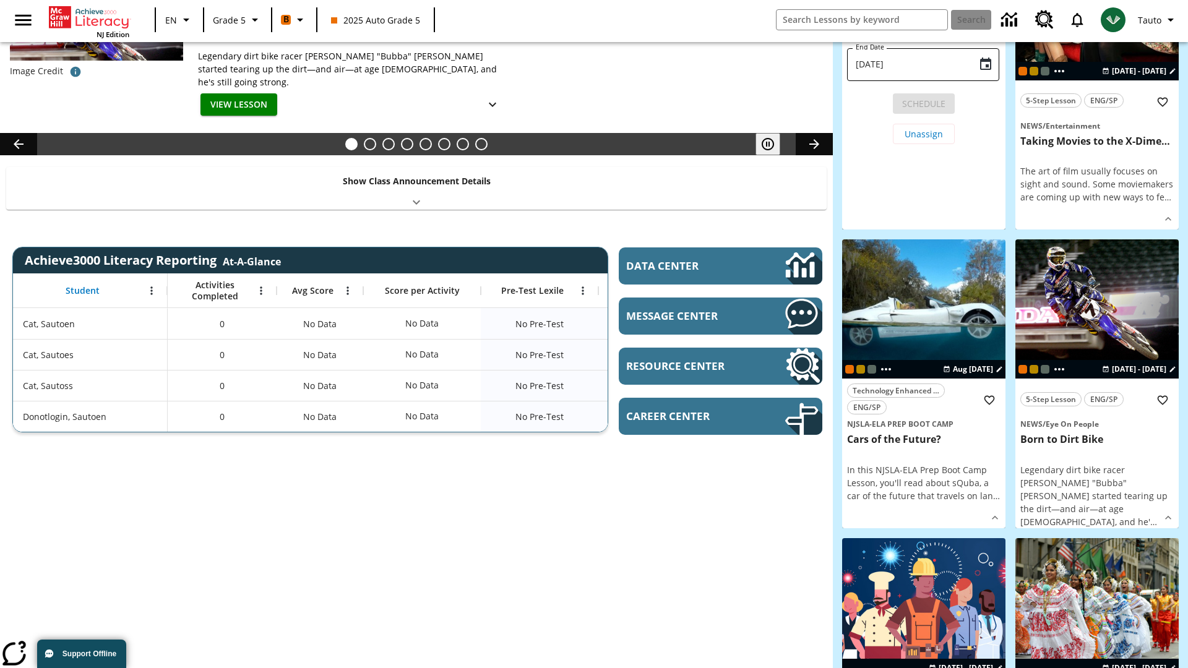  What do you see at coordinates (870, 47) in the screenshot?
I see `label: End Date` at bounding box center [870, 47].